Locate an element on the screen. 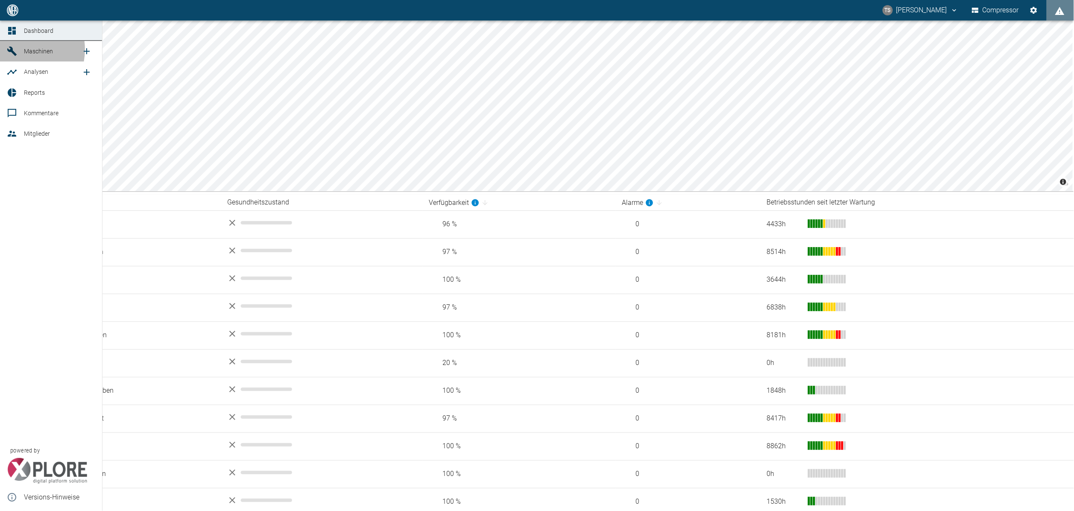 Image resolution: width=1074 pixels, height=511 pixels. div: 3644 h is located at coordinates (784, 280).